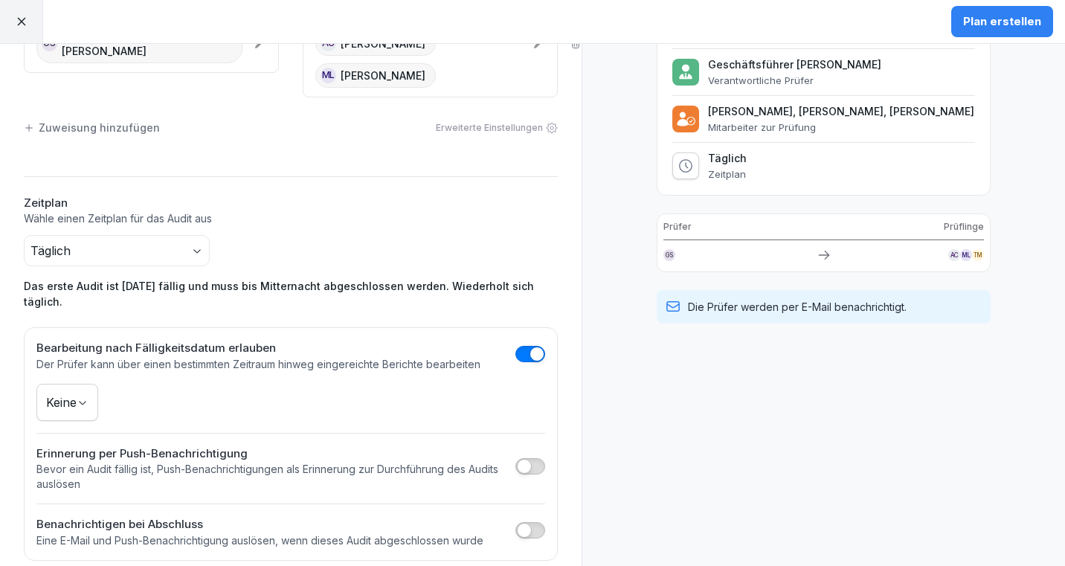  What do you see at coordinates (1002, 22) in the screenshot?
I see `div: Plan erstellen` at bounding box center [1002, 22].